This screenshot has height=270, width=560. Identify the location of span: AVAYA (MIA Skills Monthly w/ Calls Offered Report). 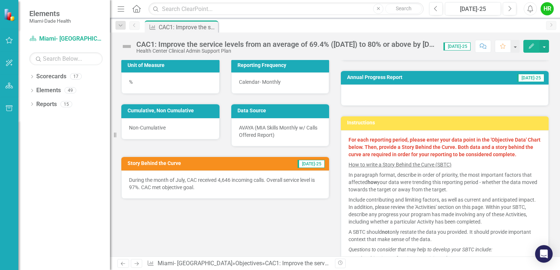
(278, 132).